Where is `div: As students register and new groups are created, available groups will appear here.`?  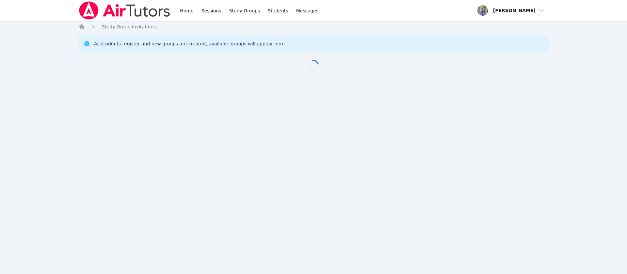 div: As students register and new groups are created, available groups will appear here. is located at coordinates (190, 44).